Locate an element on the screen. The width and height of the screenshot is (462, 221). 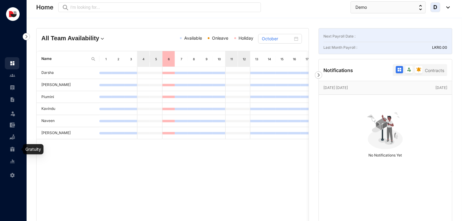
p: No Notifications Yet is located at coordinates (386, 154).